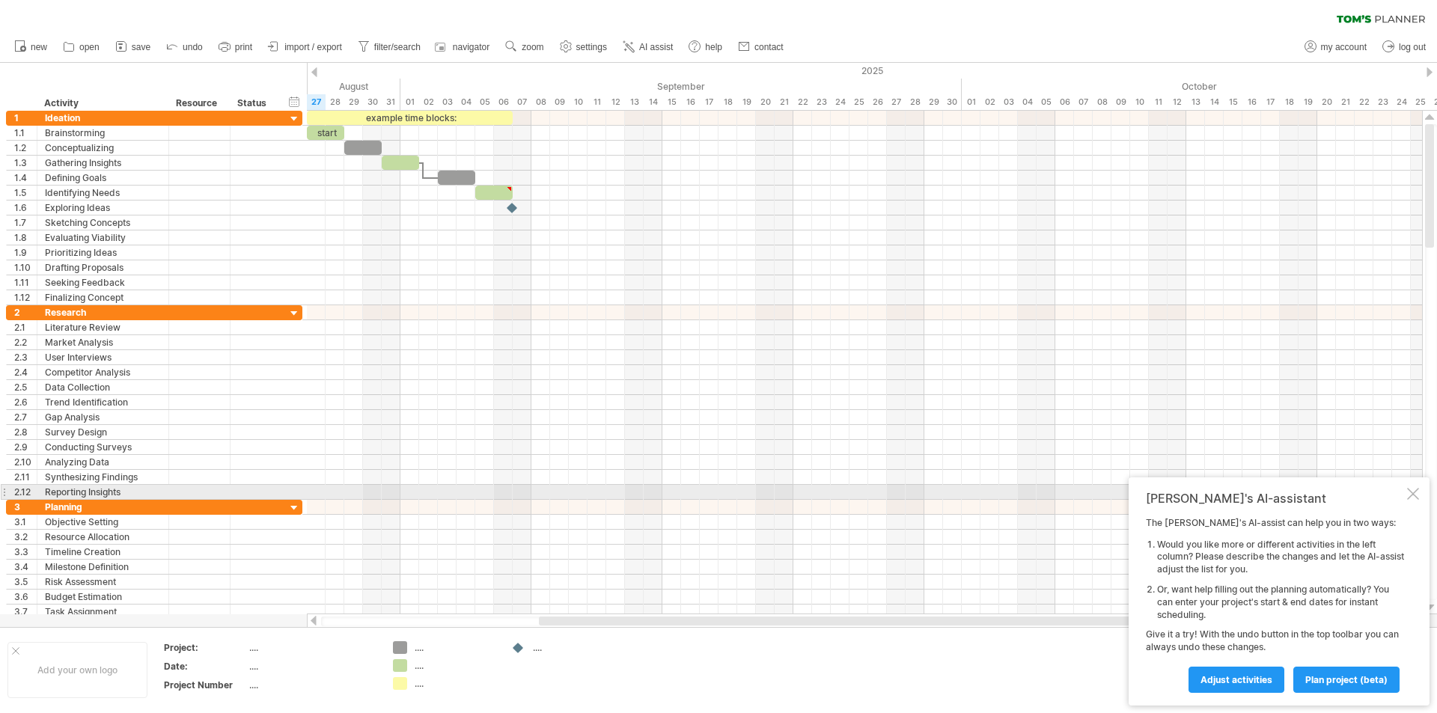 This screenshot has width=1437, height=713. What do you see at coordinates (103, 432) in the screenshot?
I see `div: Survey Design` at bounding box center [103, 432].